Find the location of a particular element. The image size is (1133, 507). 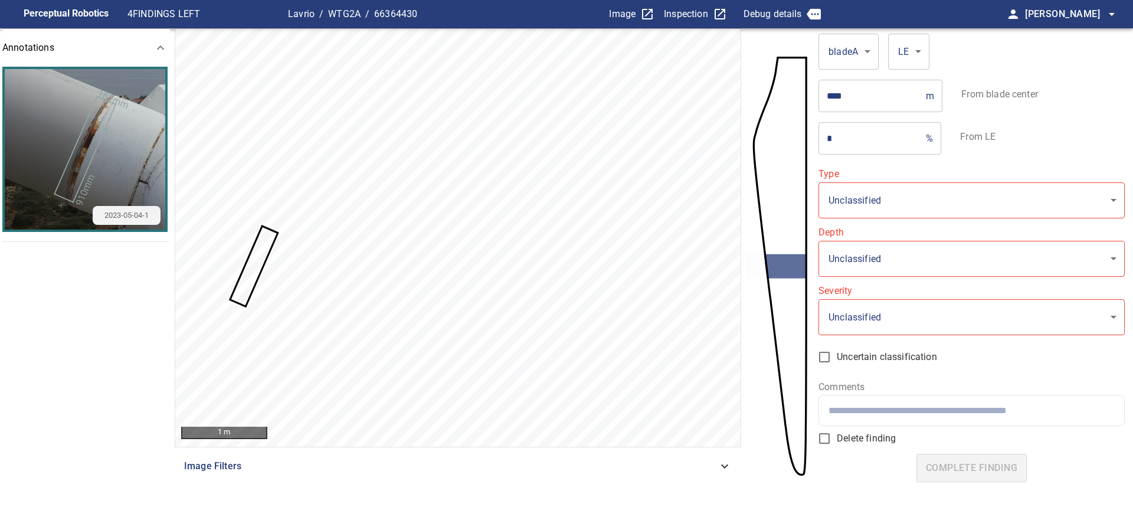

p: Annotations is located at coordinates (28, 48).